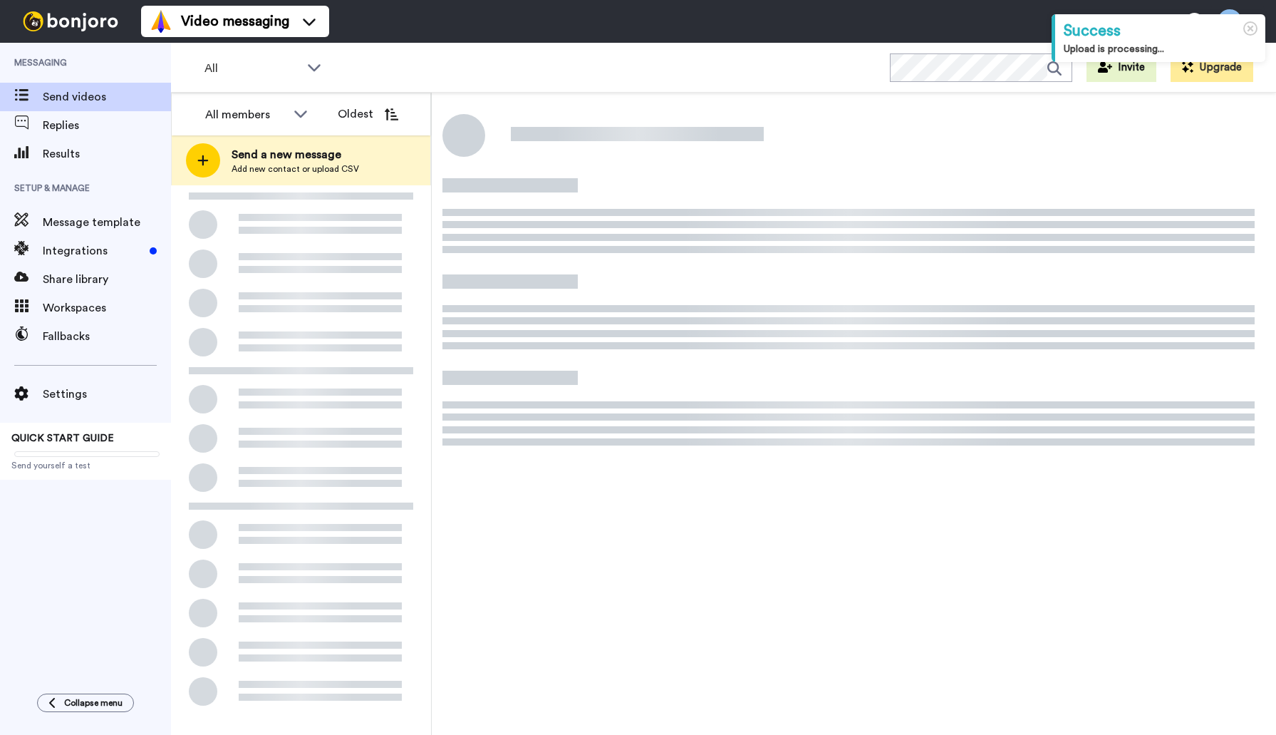  I want to click on img: vm-color.svg, so click(161, 21).